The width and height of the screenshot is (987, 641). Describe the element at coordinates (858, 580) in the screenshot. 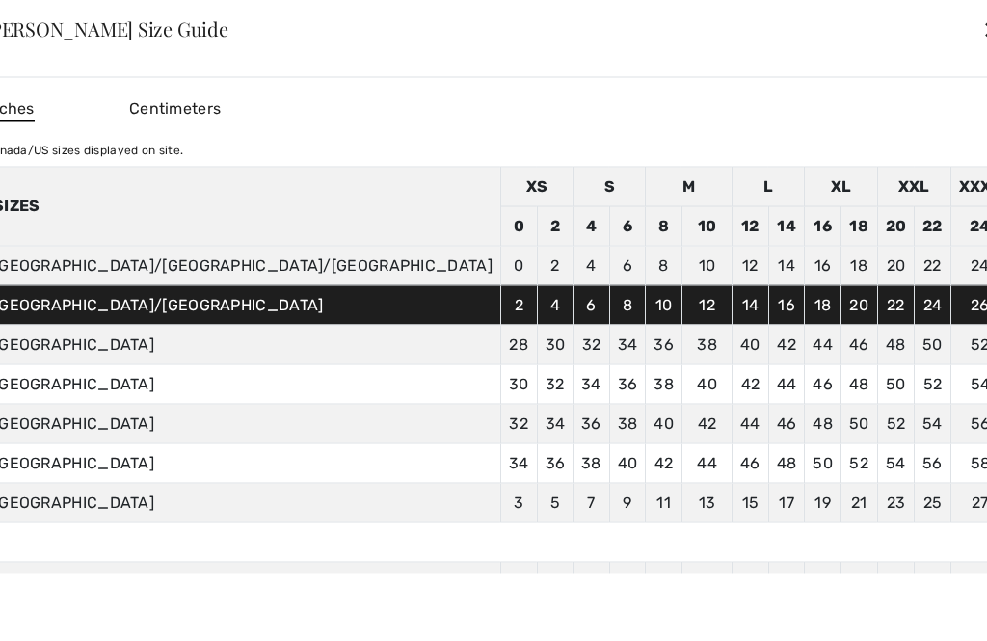

I see `span: 45` at that location.